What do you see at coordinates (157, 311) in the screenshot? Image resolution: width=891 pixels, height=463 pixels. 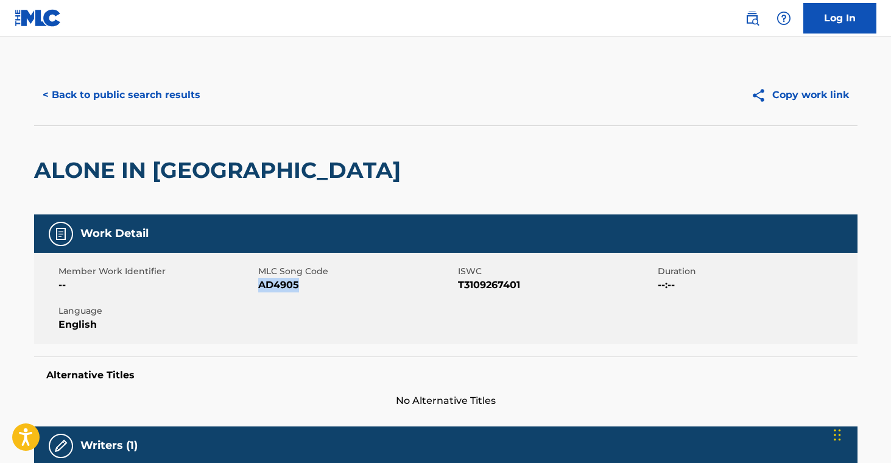 I see `span: Language` at bounding box center [157, 311].